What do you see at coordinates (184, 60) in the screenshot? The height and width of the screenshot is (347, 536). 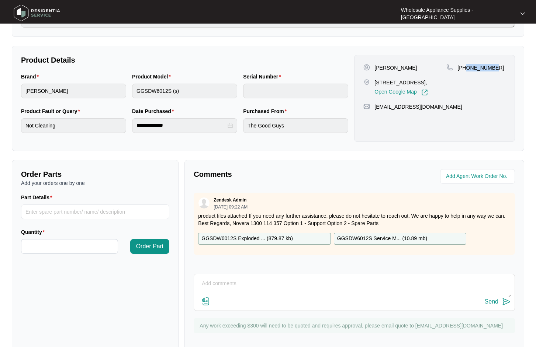 I see `p: Product Details` at bounding box center [184, 60].